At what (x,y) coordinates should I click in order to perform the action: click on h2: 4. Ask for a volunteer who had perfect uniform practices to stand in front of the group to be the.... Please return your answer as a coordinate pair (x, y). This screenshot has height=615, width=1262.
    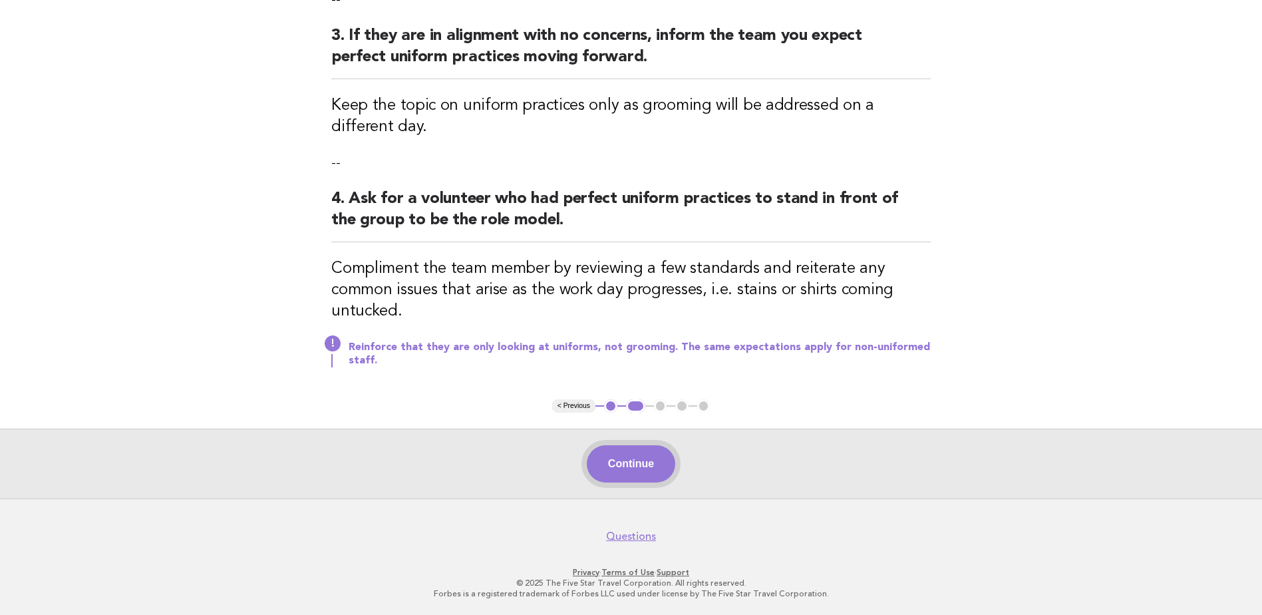
    Looking at the image, I should click on (631, 215).